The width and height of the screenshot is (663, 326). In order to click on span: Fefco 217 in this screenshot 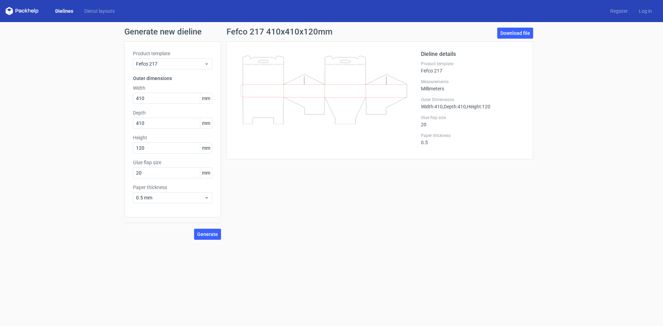, I will do `click(170, 64)`.